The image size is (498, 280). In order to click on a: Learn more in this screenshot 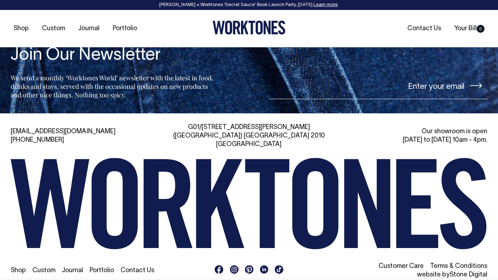, I will do `click(325, 5)`.